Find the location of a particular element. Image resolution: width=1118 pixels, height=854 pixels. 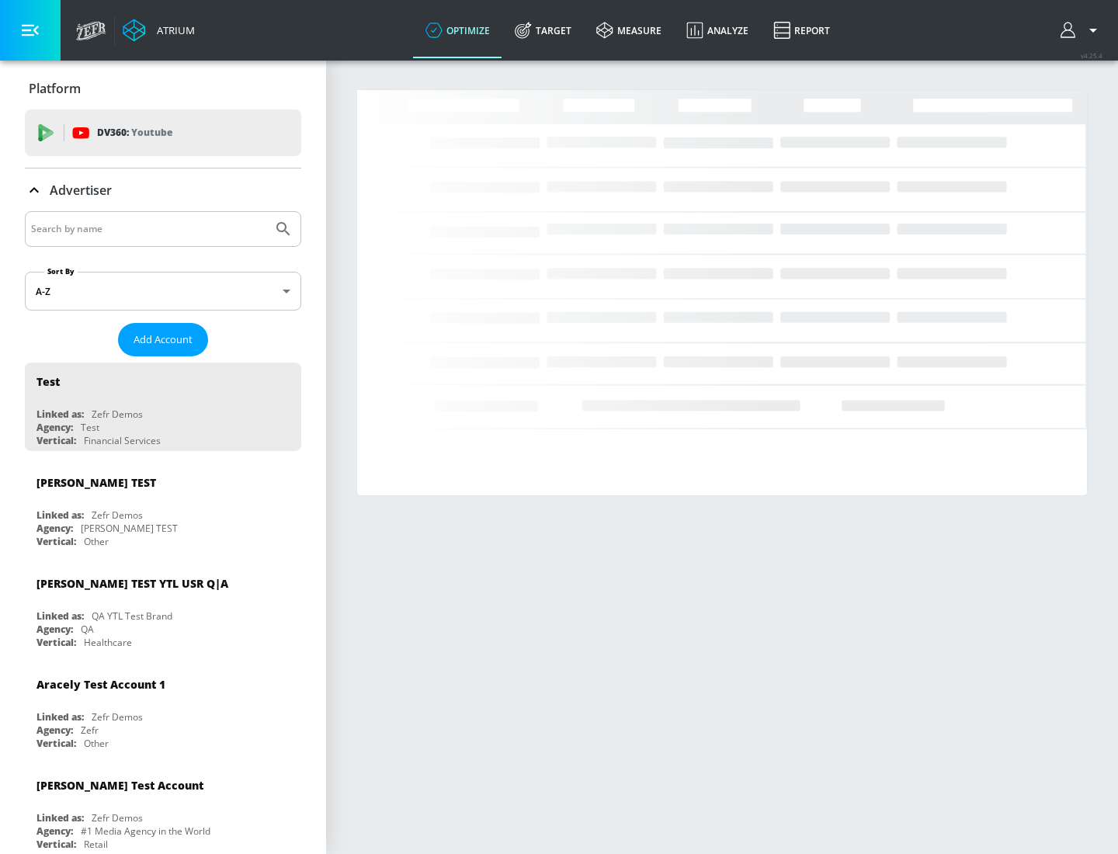

p: Platform is located at coordinates (54, 89).